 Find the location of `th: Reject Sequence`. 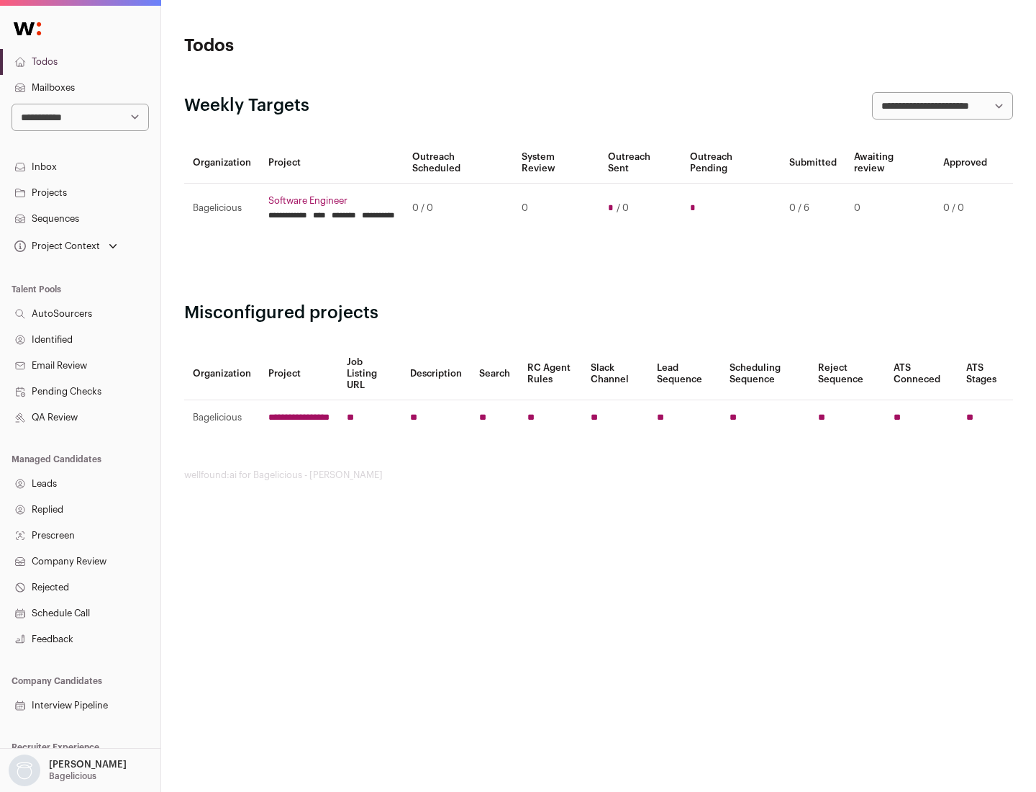

th: Reject Sequence is located at coordinates (848, 374).